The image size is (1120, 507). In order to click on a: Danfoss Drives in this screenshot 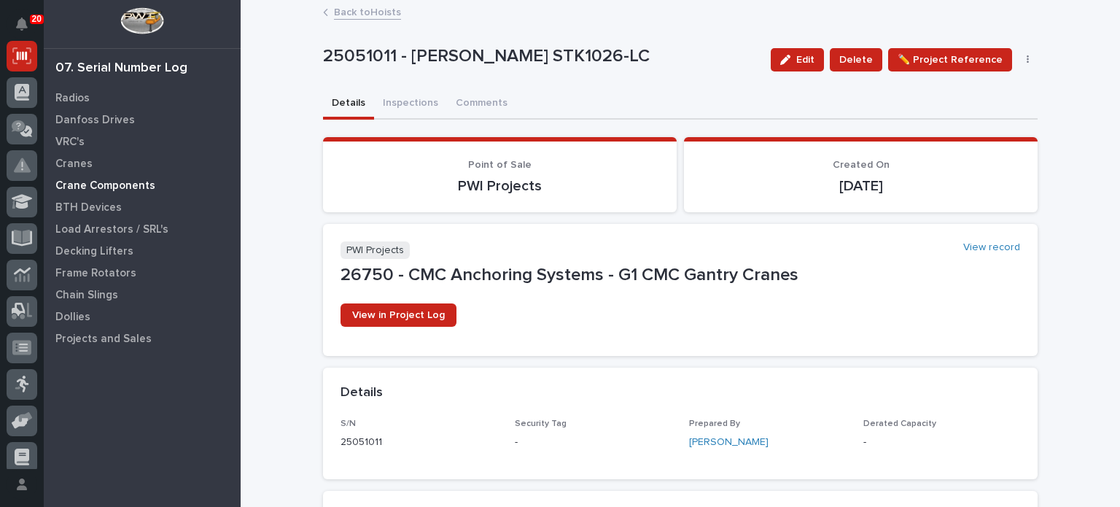, I will do `click(142, 120)`.